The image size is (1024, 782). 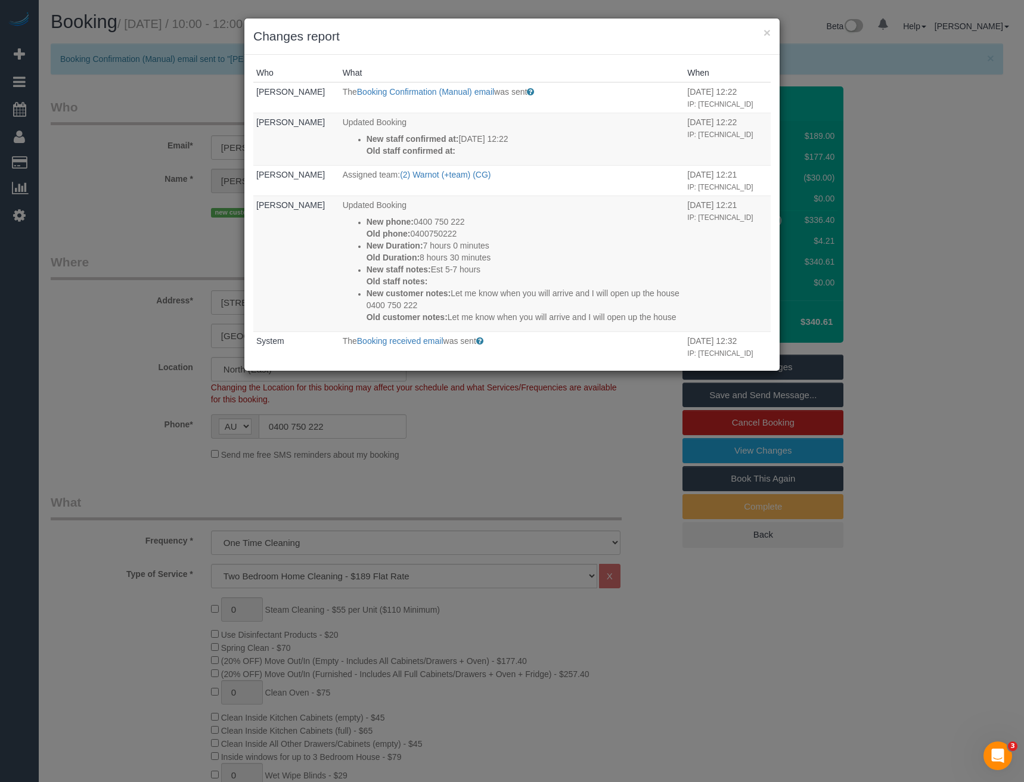 What do you see at coordinates (1012, 746) in the screenshot?
I see `span: 3` at bounding box center [1012, 746].